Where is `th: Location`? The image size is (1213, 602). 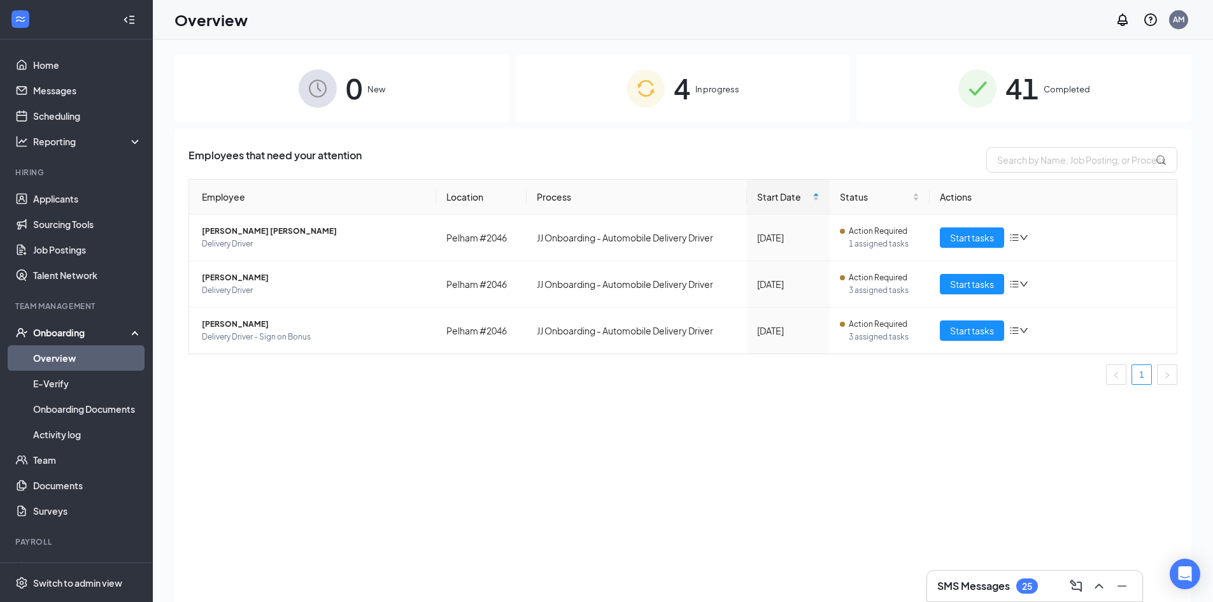 th: Location is located at coordinates (481, 197).